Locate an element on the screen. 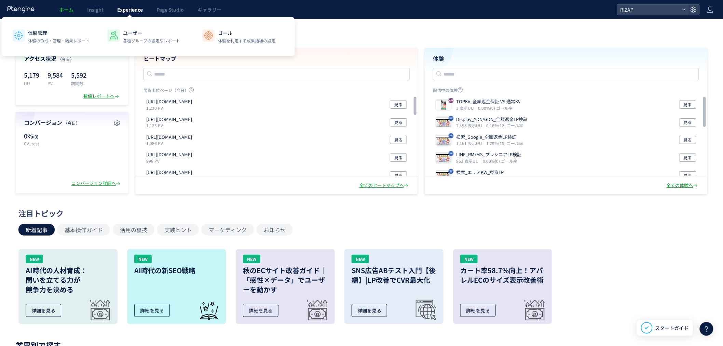  div: 数値レポートへ is located at coordinates (102, 96).